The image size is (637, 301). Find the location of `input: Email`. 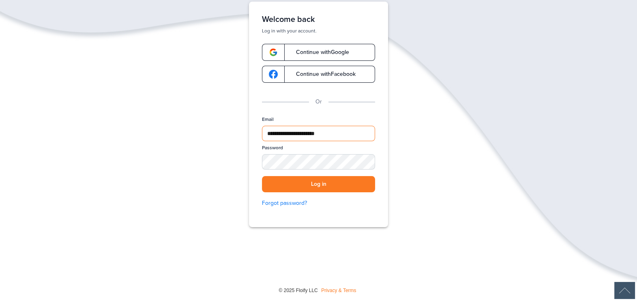

input: Email is located at coordinates (318, 133).